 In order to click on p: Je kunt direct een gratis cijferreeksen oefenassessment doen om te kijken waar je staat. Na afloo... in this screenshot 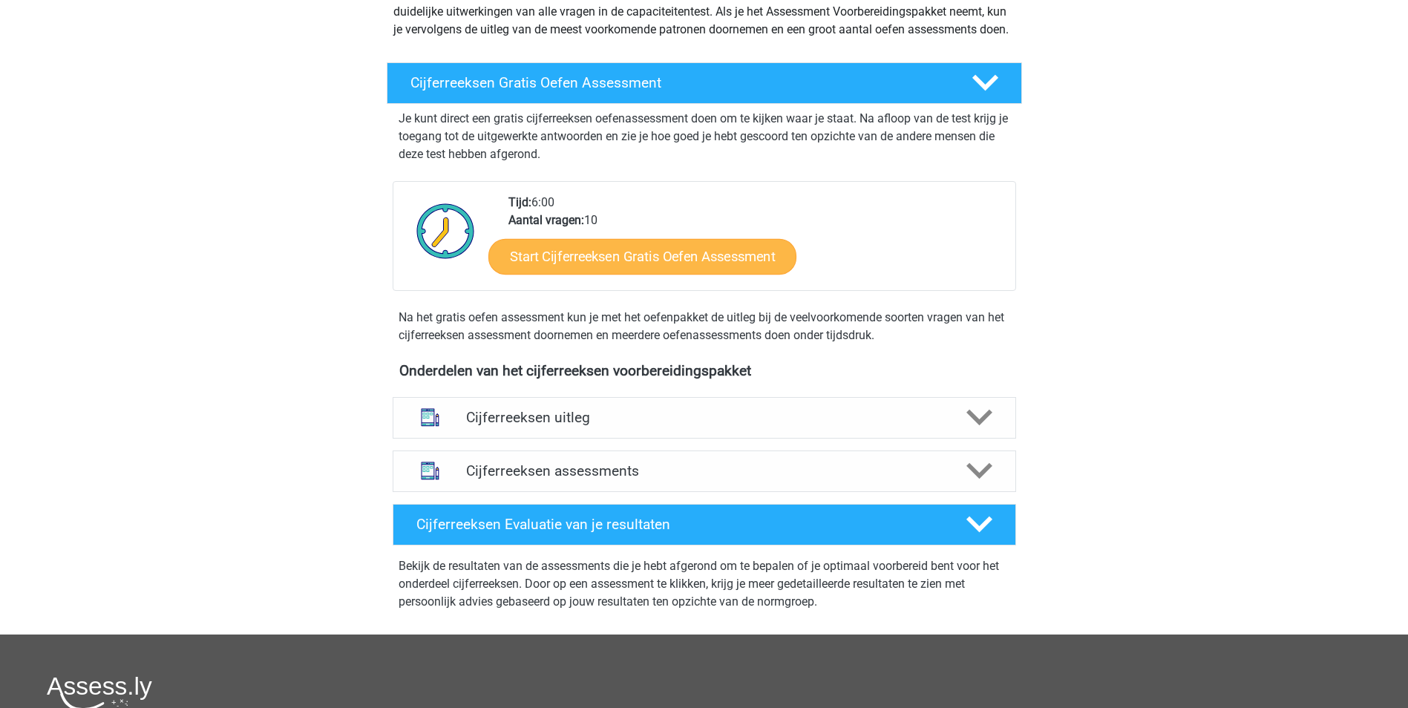, I will do `click(704, 137)`.